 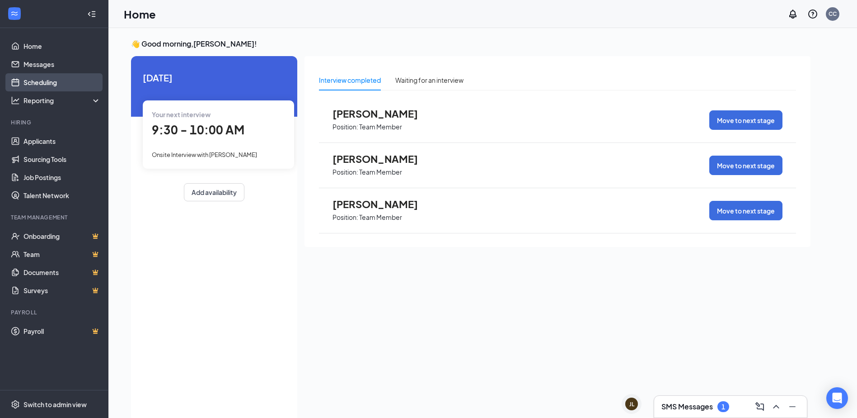 I want to click on button: ComposeMessage, so click(x=760, y=406).